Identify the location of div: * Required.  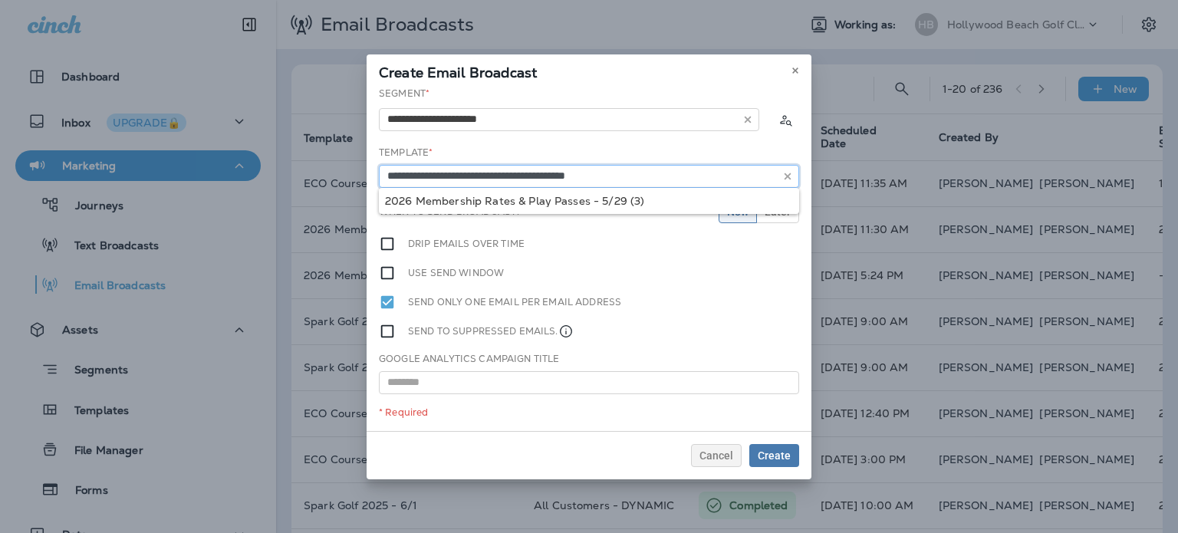
(589, 413).